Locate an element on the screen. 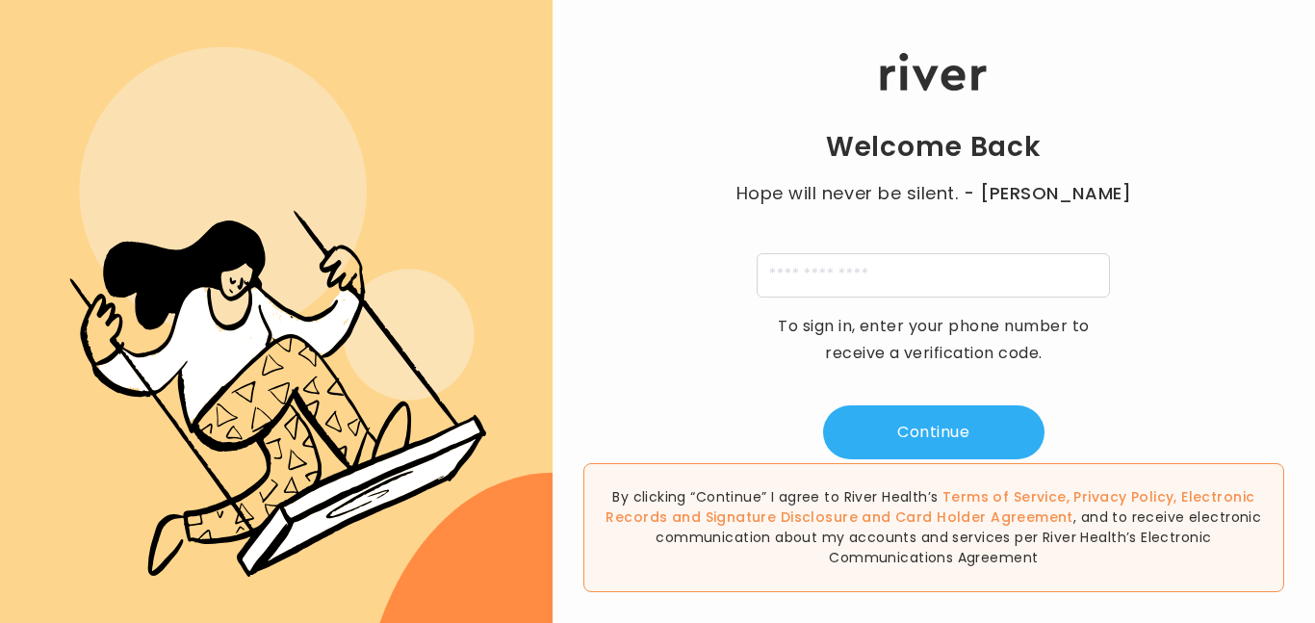 The width and height of the screenshot is (1315, 623). a: Card Holder Agreement is located at coordinates (984, 517).